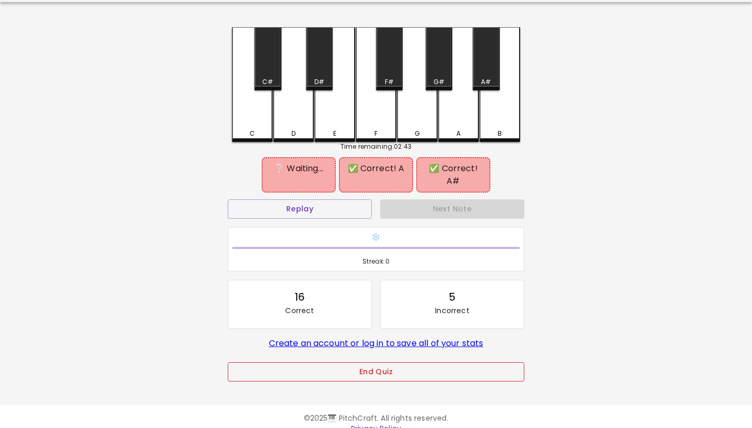  What do you see at coordinates (376, 262) in the screenshot?
I see `span: Streak: 0` at bounding box center [376, 262].